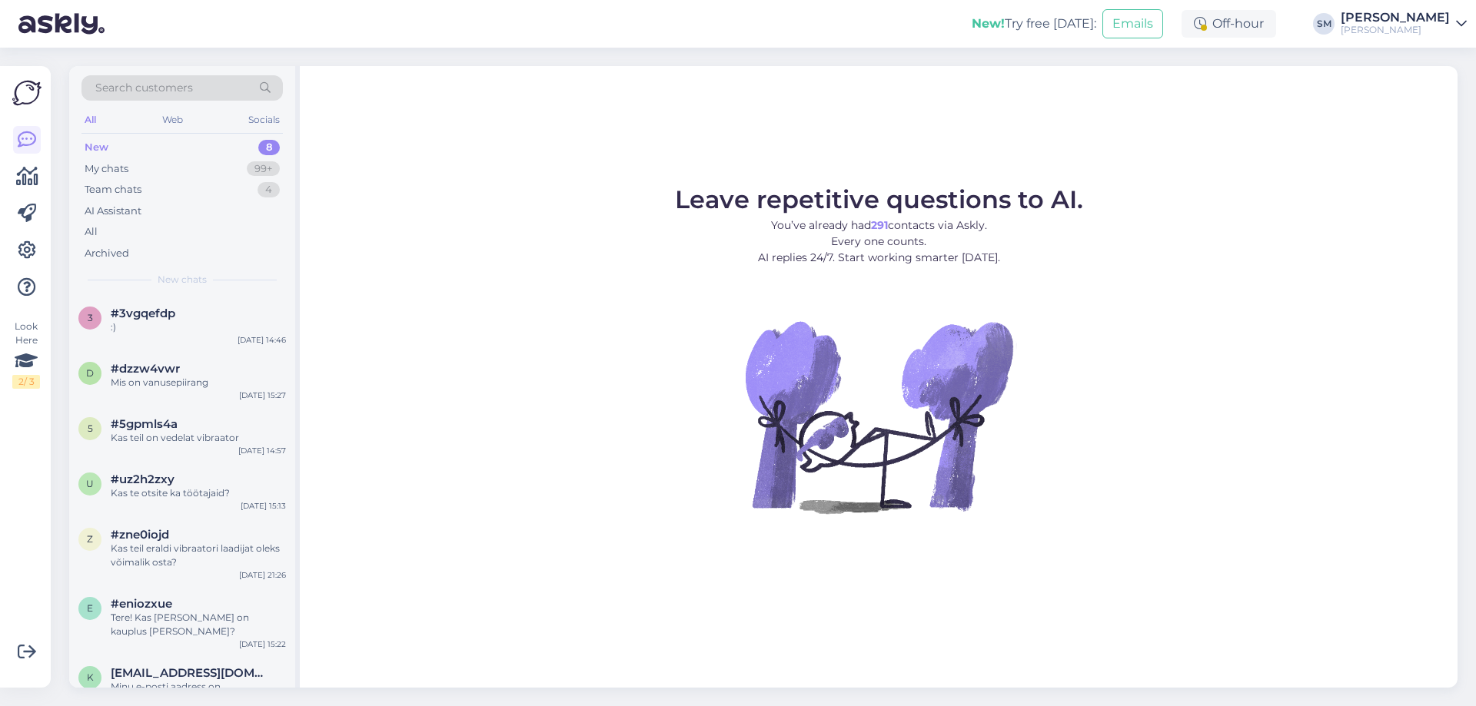 The width and height of the screenshot is (1476, 706). I want to click on span: u, so click(90, 483).